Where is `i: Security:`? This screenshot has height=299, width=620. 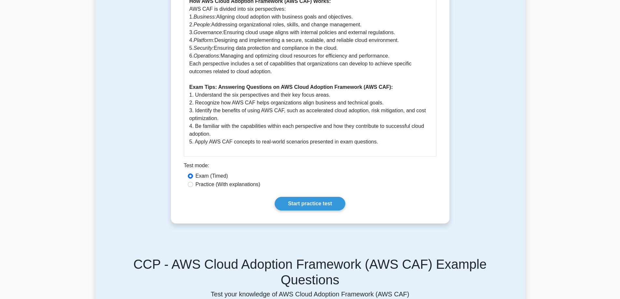 i: Security: is located at coordinates (204, 48).